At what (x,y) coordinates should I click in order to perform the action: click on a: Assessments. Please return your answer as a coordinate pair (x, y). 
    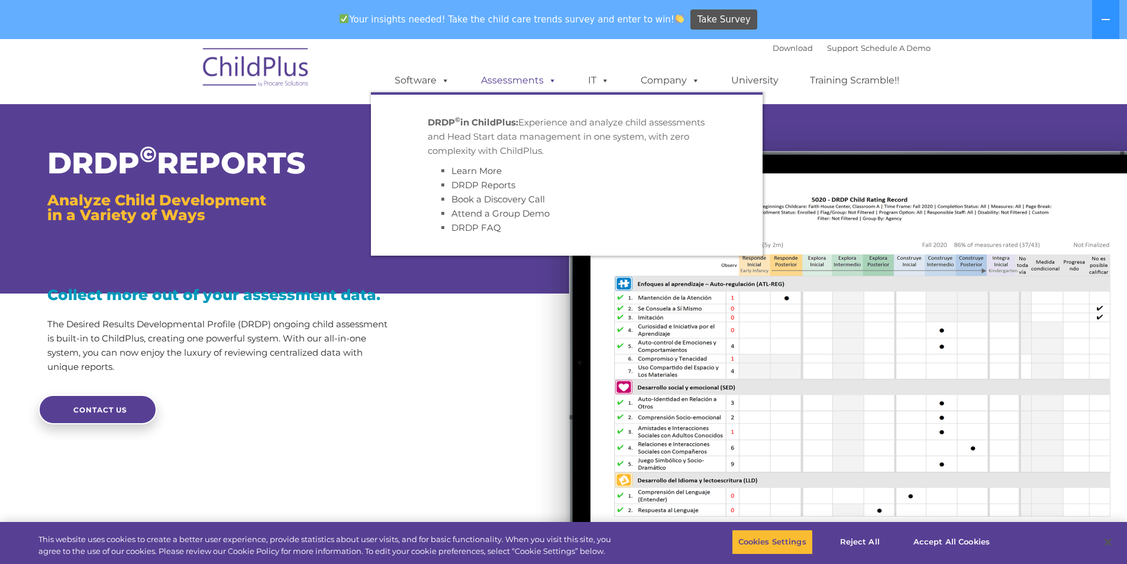
    Looking at the image, I should click on (519, 80).